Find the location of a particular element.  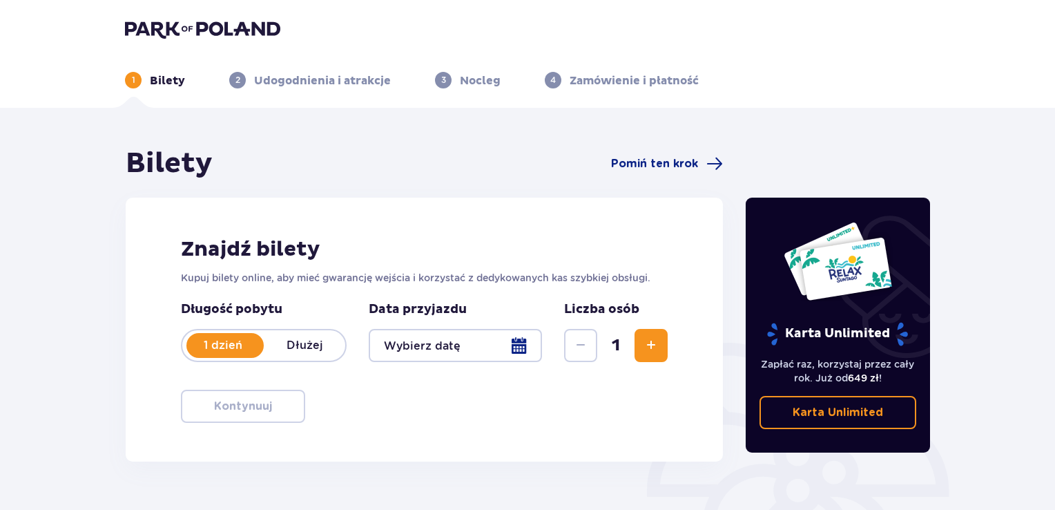

p: Data przyjazdu is located at coordinates (418, 309).